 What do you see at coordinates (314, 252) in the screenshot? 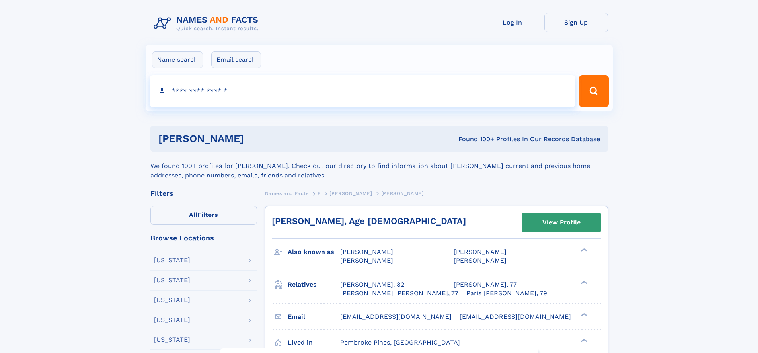
I see `h3: Also known as` at bounding box center [314, 252].